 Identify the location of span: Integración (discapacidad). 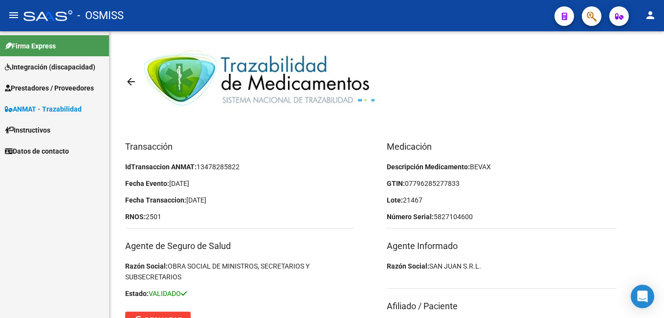
(50, 67).